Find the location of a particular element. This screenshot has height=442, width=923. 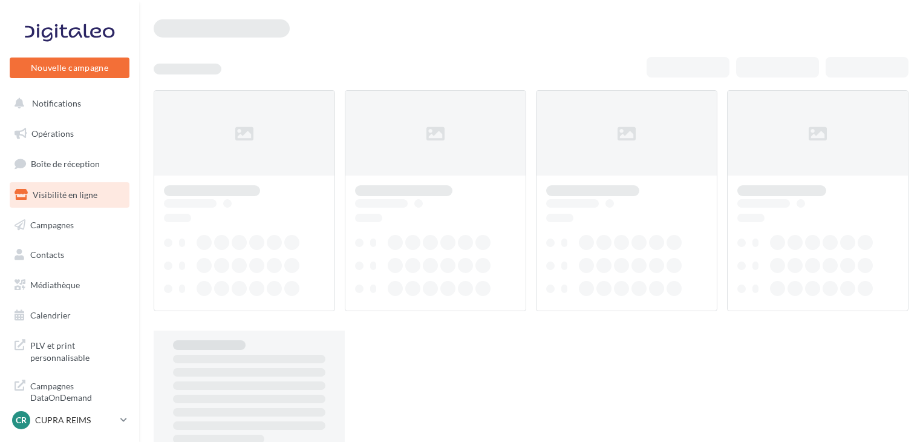

p: CUPRA REIMS is located at coordinates (75, 420).